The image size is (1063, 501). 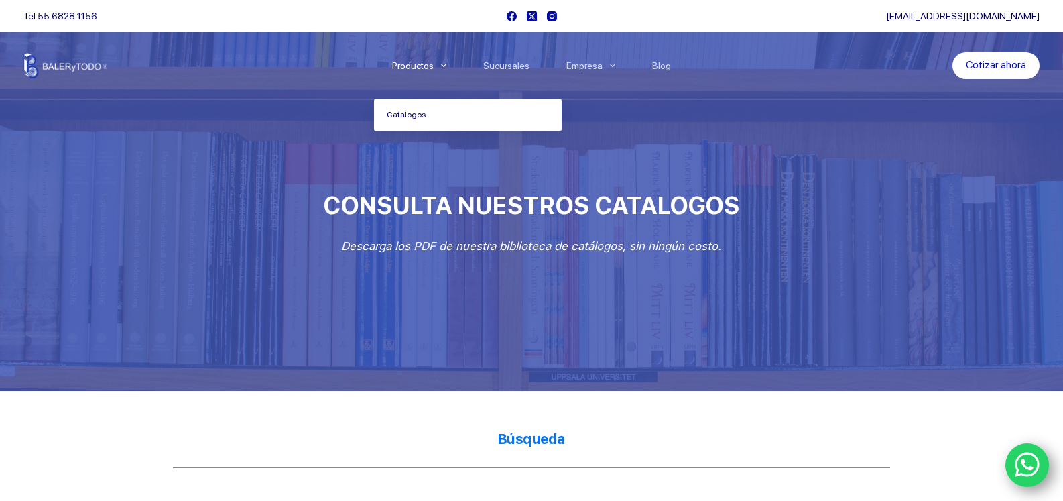 What do you see at coordinates (468, 115) in the screenshot?
I see `a: Catalogos` at bounding box center [468, 115].